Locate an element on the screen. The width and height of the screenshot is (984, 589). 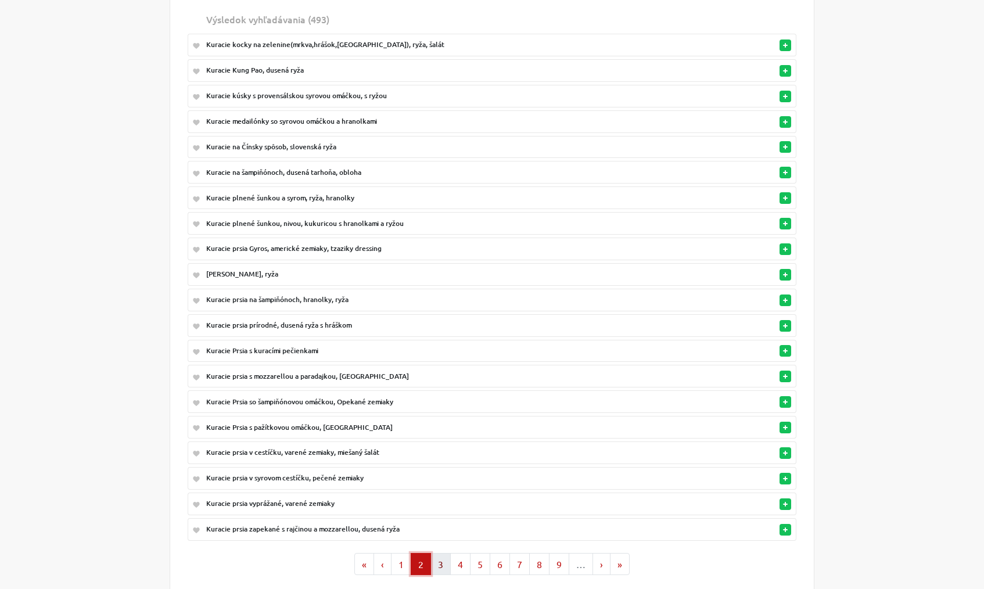
th: Výsledok vyhľadávania (493) is located at coordinates (445, 19).